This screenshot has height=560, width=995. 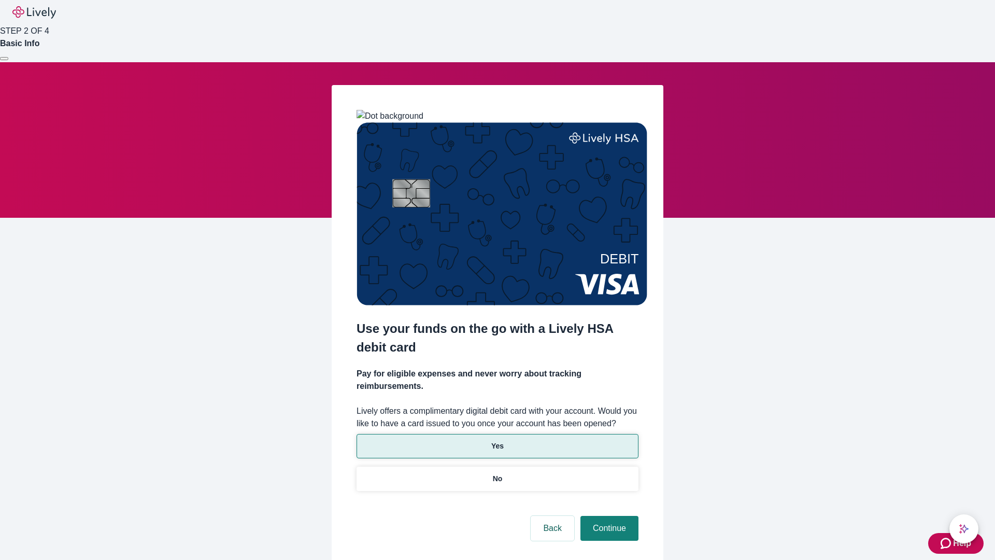 I want to click on img: Dot background, so click(x=390, y=116).